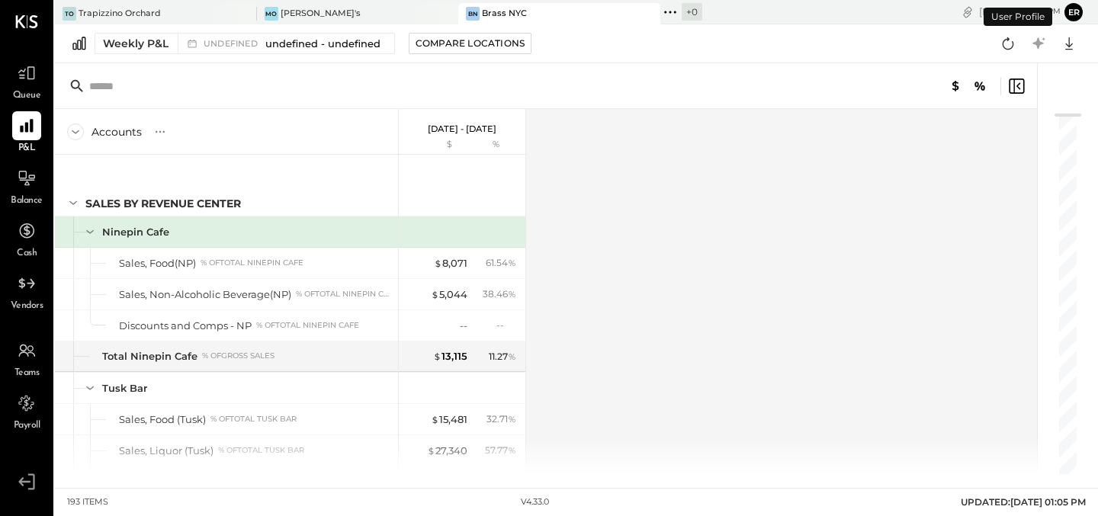  Describe the element at coordinates (27, 133) in the screenshot. I see `a: P&L` at that location.